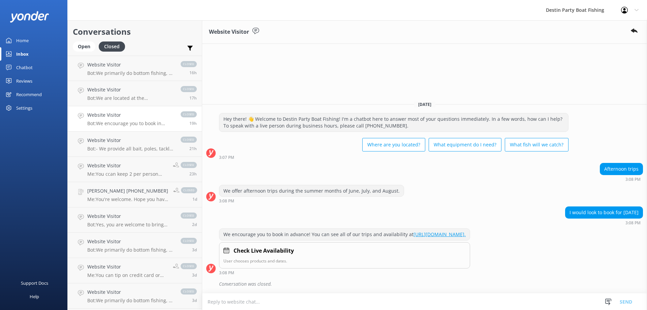  Describe the element at coordinates (22, 54) in the screenshot. I see `div: Inbox` at that location.